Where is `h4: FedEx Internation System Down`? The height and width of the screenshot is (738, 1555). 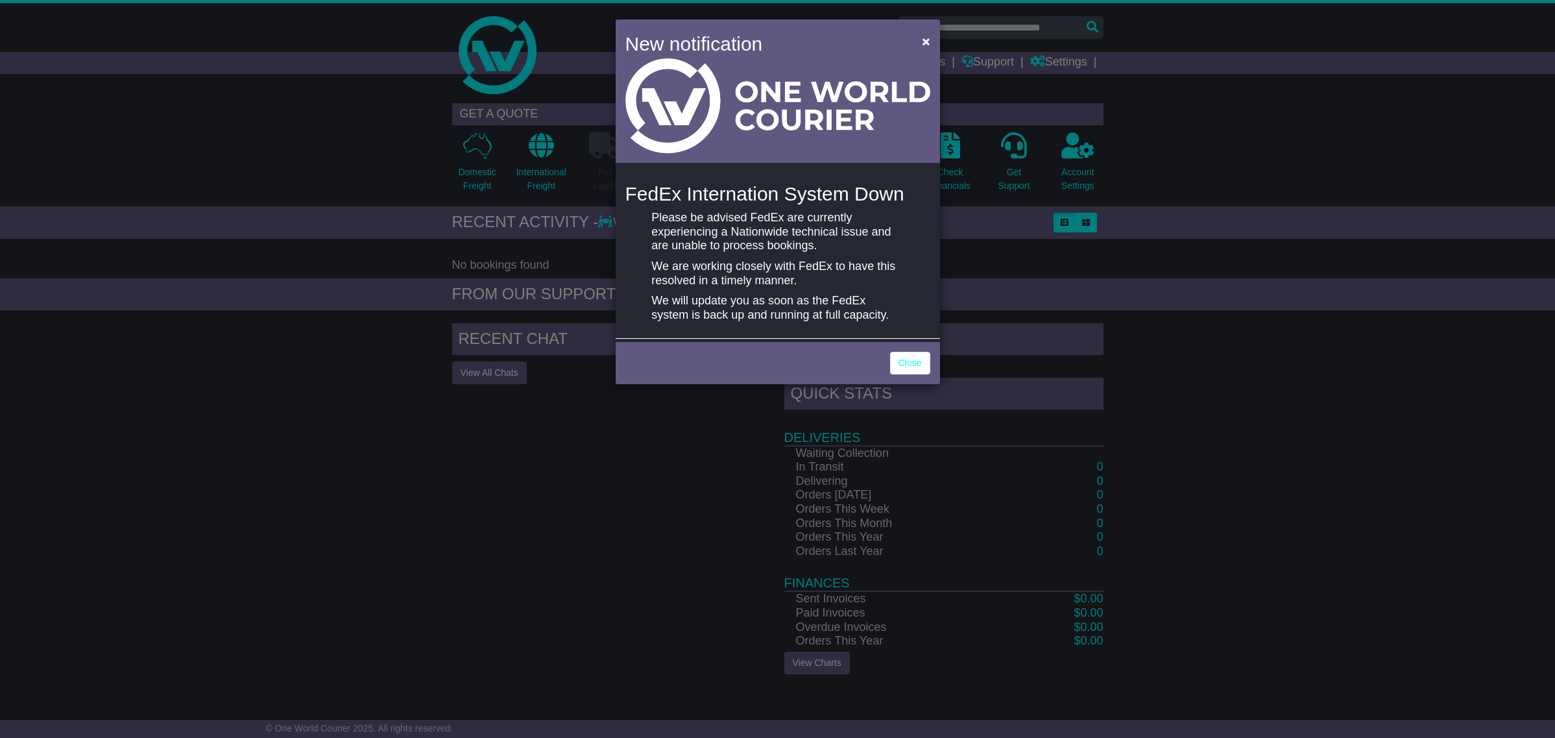 h4: FedEx Internation System Down is located at coordinates (778, 193).